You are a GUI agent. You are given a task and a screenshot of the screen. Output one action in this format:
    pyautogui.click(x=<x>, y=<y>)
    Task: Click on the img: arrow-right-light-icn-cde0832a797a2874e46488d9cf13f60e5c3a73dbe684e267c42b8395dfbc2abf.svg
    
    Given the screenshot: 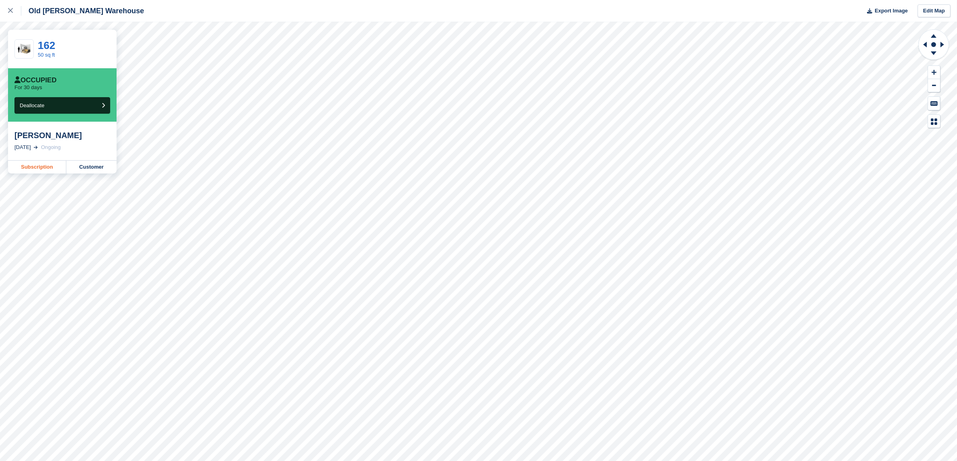 What is the action you would take?
    pyautogui.click(x=36, y=148)
    